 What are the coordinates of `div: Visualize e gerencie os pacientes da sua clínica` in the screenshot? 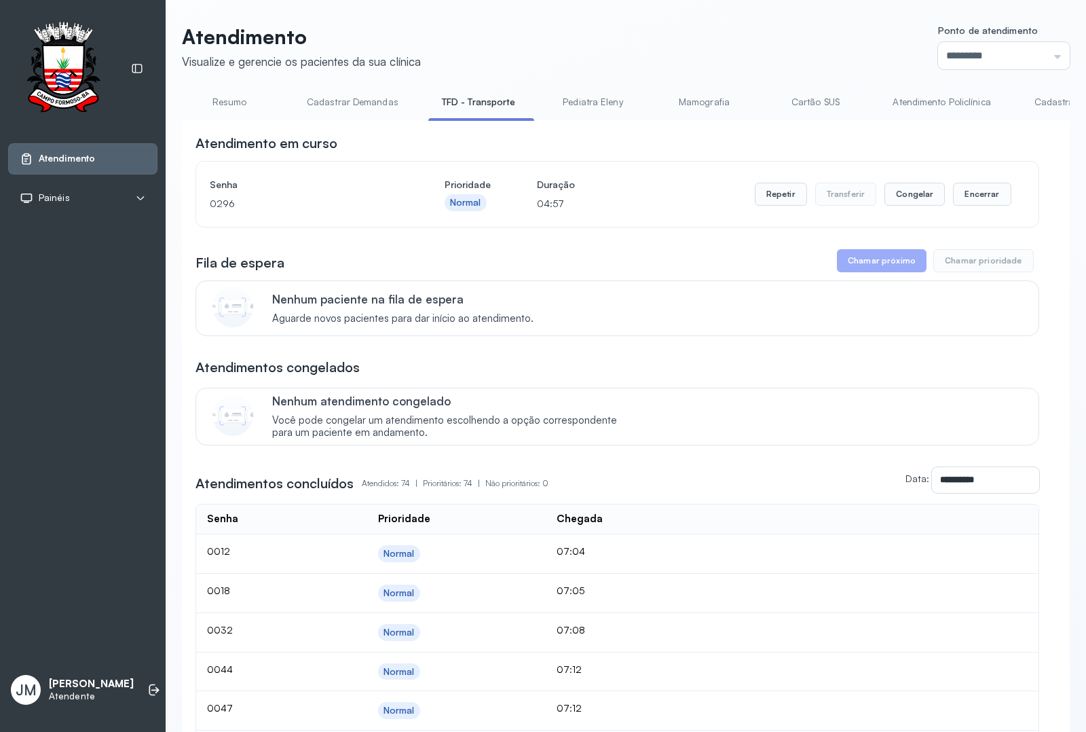 It's located at (301, 61).